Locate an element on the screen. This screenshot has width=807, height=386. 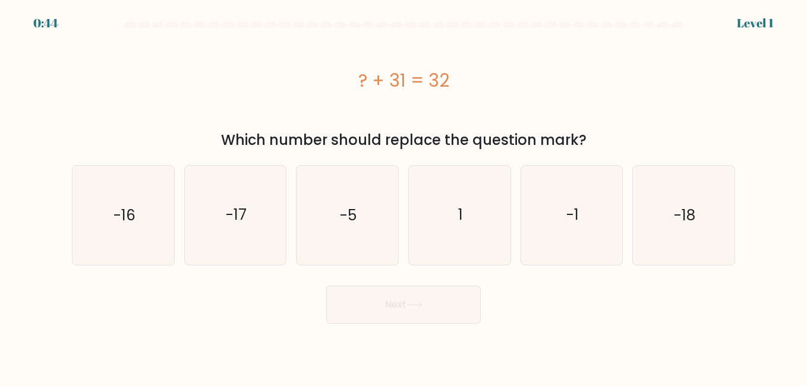
button: Next is located at coordinates (404, 305).